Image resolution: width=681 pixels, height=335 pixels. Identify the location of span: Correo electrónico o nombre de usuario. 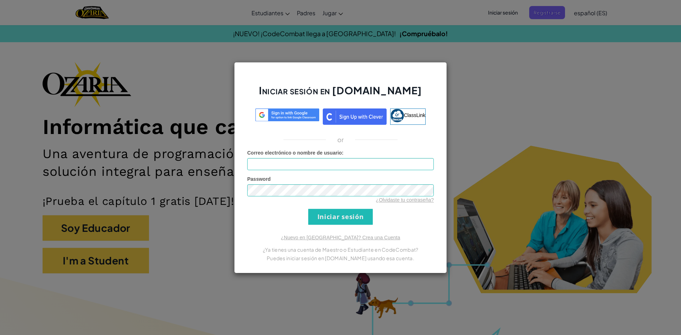
(294, 153).